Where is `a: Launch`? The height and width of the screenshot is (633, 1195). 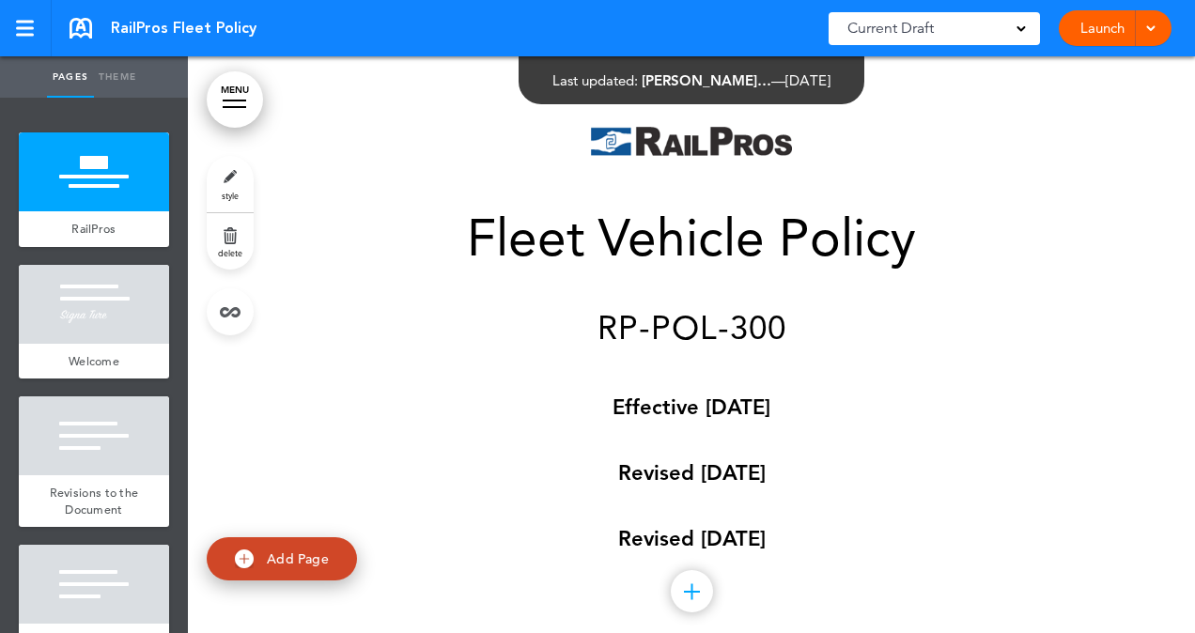
a: Launch is located at coordinates (1102, 28).